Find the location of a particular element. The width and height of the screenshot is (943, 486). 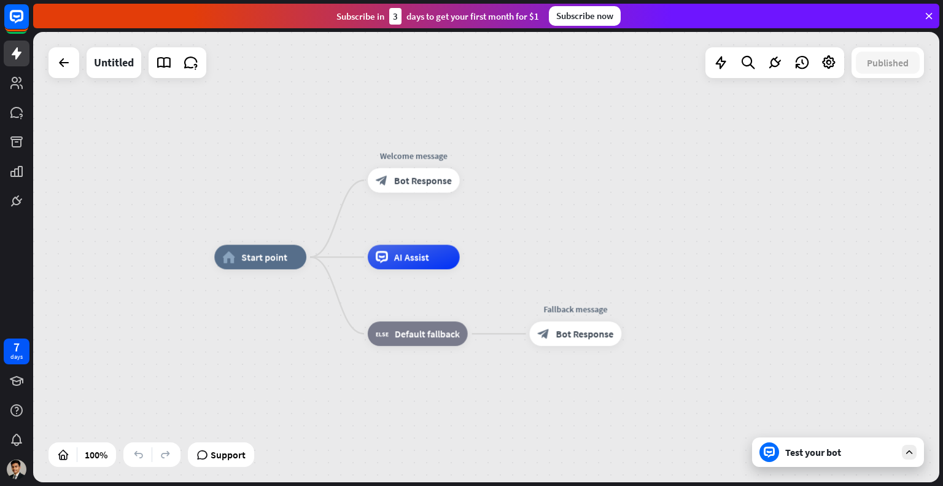

button: Published is located at coordinates (888, 63).